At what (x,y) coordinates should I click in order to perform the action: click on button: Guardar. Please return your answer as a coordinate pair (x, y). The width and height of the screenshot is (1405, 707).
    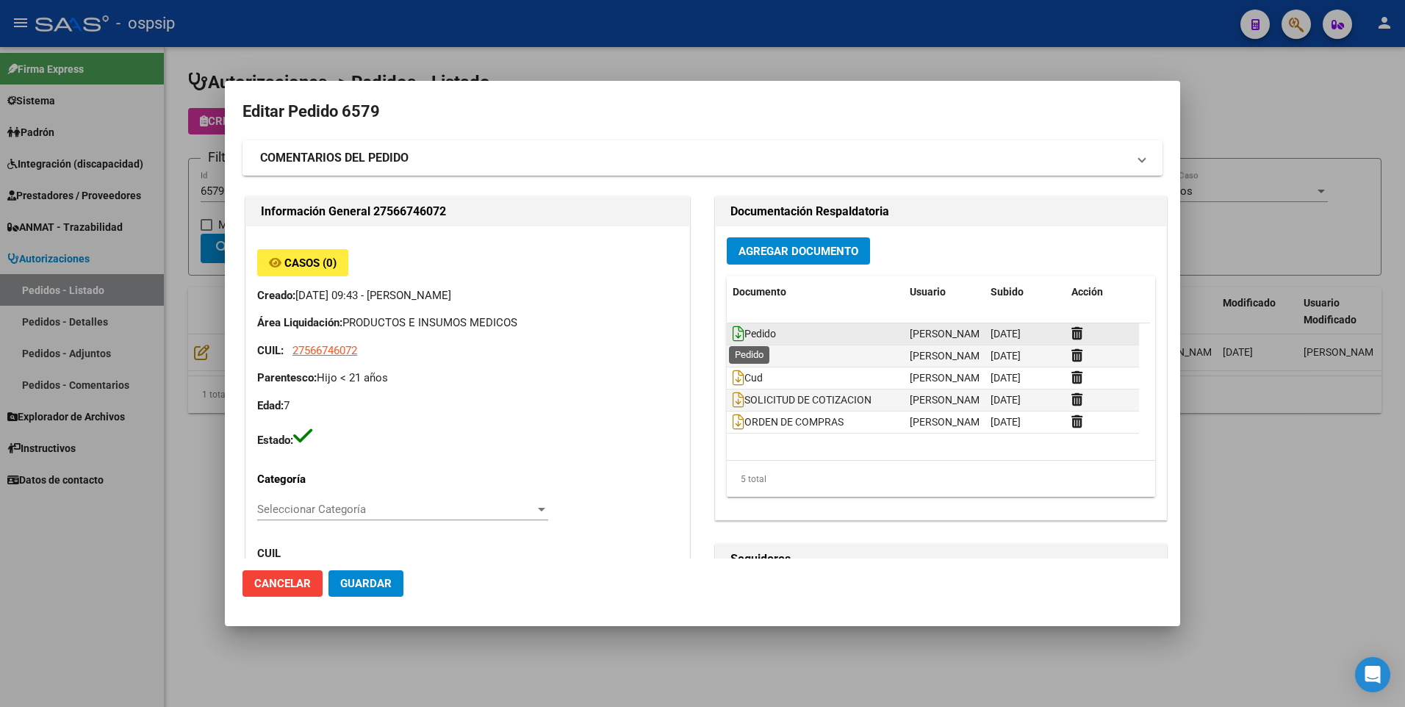
    Looking at the image, I should click on (366, 583).